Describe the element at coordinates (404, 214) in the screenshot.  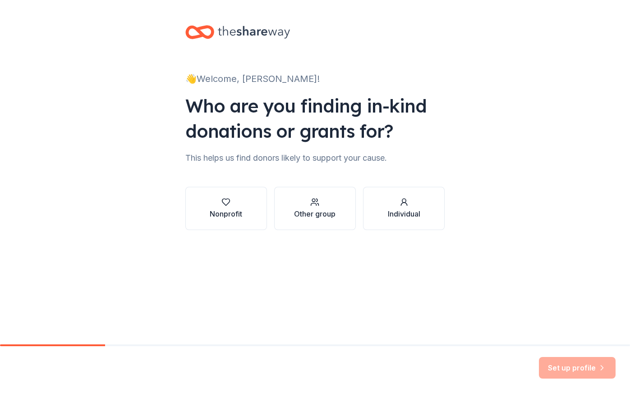
I see `div: Individual` at that location.